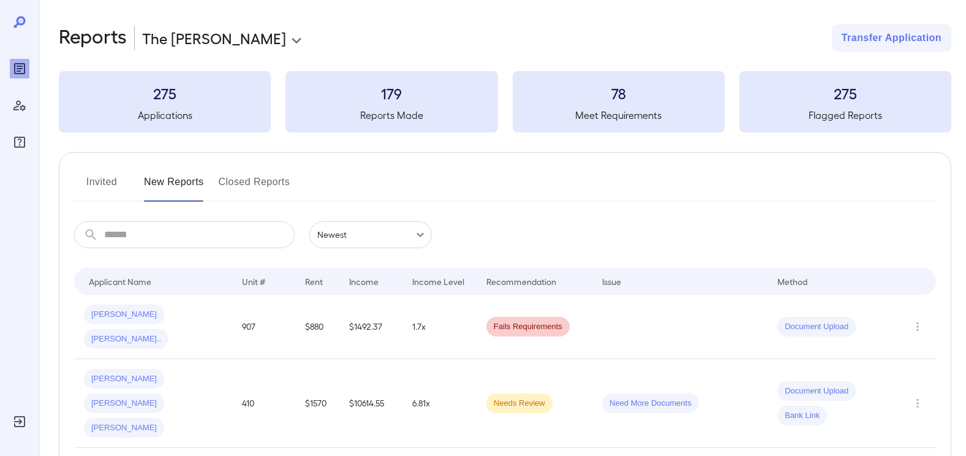 This screenshot has width=966, height=456. What do you see at coordinates (174, 187) in the screenshot?
I see `button: New Reports` at bounding box center [174, 187].